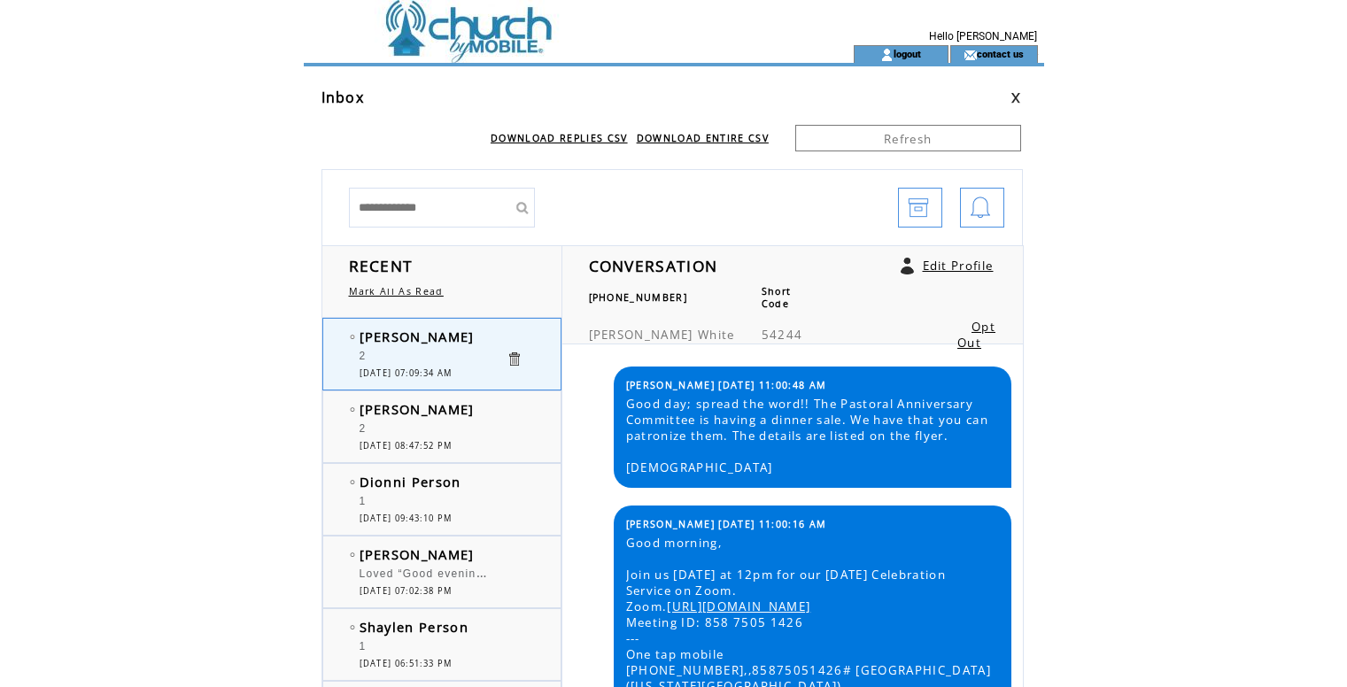 This screenshot has width=1347, height=687. What do you see at coordinates (514, 359) in the screenshot?
I see `a: Click to delete these messgaes` at bounding box center [514, 359].